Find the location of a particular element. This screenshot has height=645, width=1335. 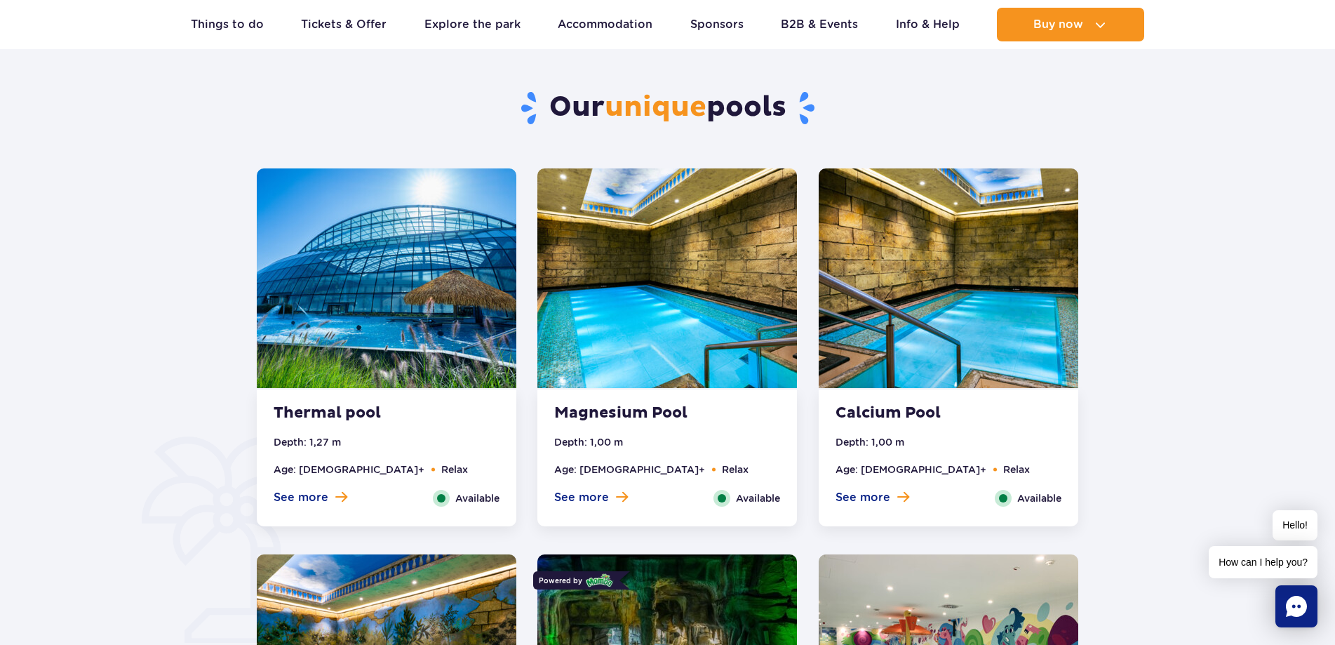

span: How can I help you? is located at coordinates (1263, 562).